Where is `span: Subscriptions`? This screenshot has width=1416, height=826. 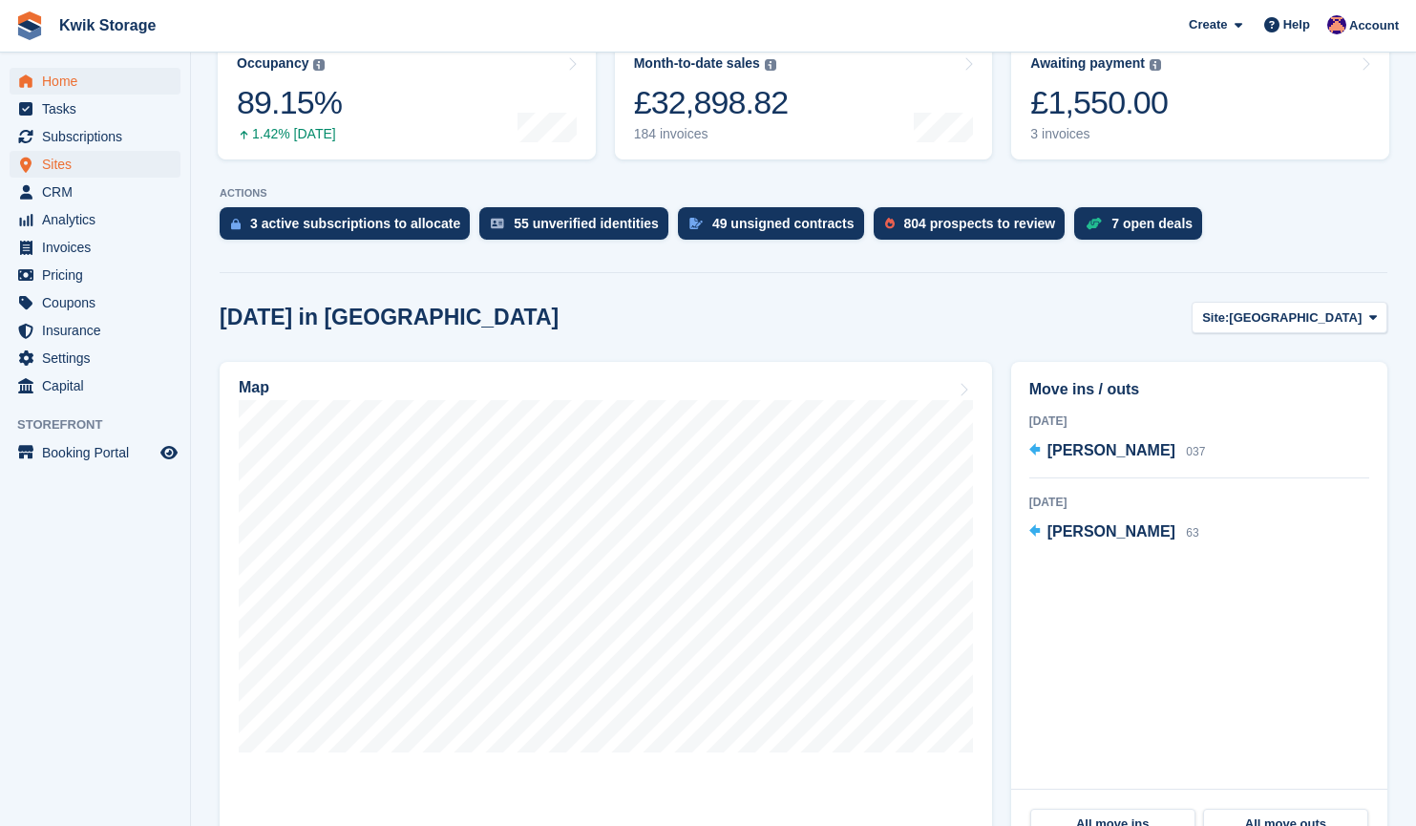
span: Subscriptions is located at coordinates (99, 137).